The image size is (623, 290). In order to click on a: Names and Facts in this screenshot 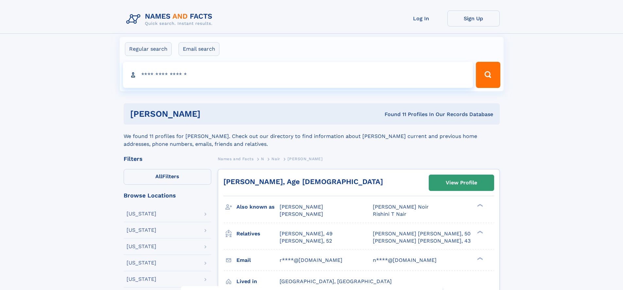, I will do `click(236, 159)`.